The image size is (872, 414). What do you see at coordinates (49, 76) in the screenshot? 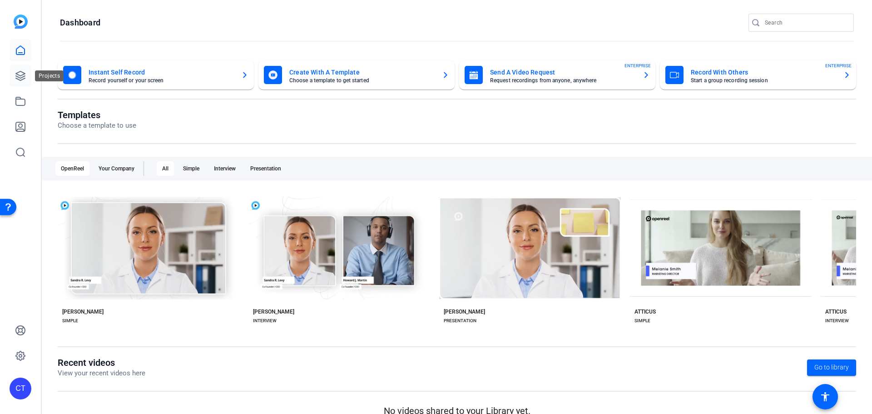
I see `div: Projects` at bounding box center [49, 76].